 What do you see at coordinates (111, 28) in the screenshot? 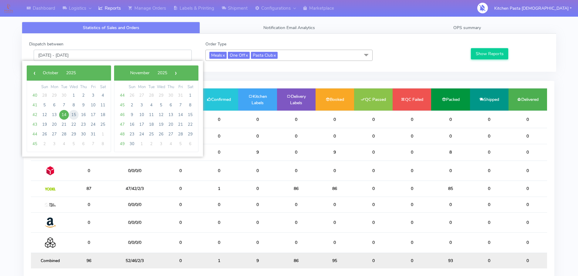
I see `span: Statistics of Sales and Orders` at bounding box center [111, 28].